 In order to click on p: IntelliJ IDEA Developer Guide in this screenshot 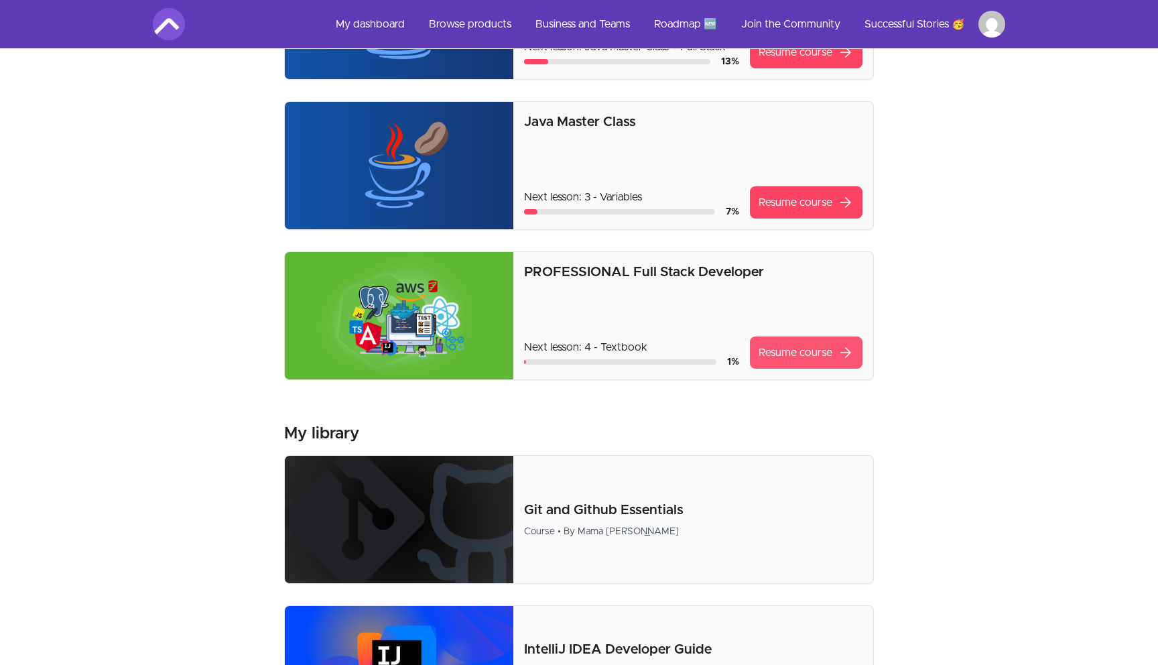, I will do `click(693, 649)`.